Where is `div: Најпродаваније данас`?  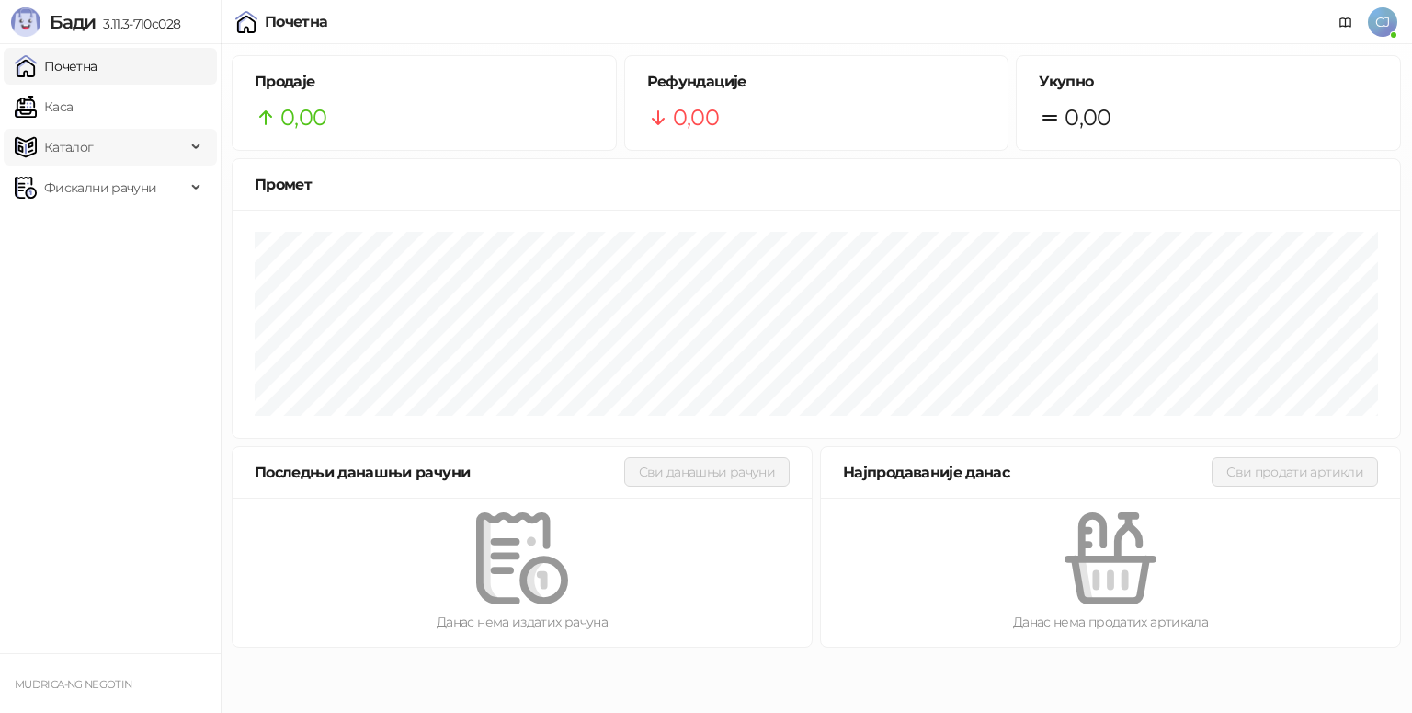 div: Најпродаваније данас is located at coordinates (1027, 472).